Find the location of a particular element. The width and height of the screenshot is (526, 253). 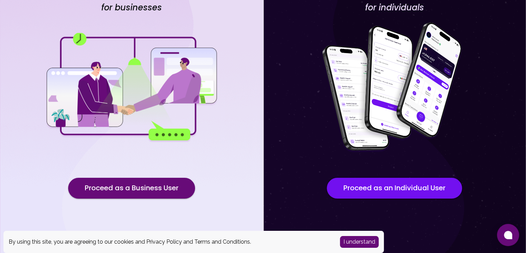

img: for businesses is located at coordinates (131, 87).